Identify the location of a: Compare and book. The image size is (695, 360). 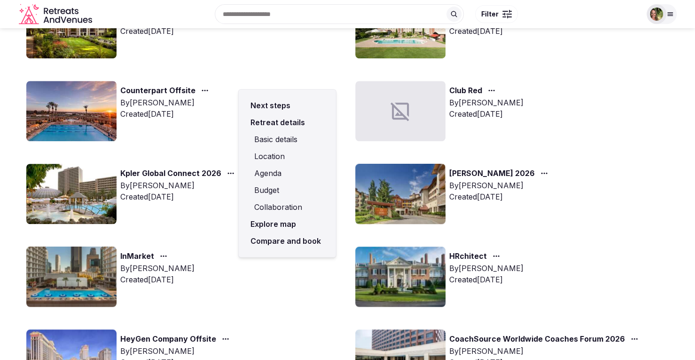
(287, 241).